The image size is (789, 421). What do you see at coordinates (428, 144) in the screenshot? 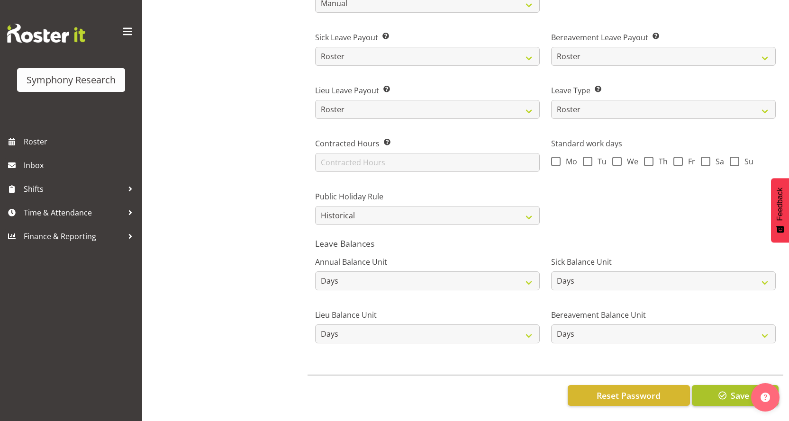
I see `label: Contracted Hours` at bounding box center [428, 144].